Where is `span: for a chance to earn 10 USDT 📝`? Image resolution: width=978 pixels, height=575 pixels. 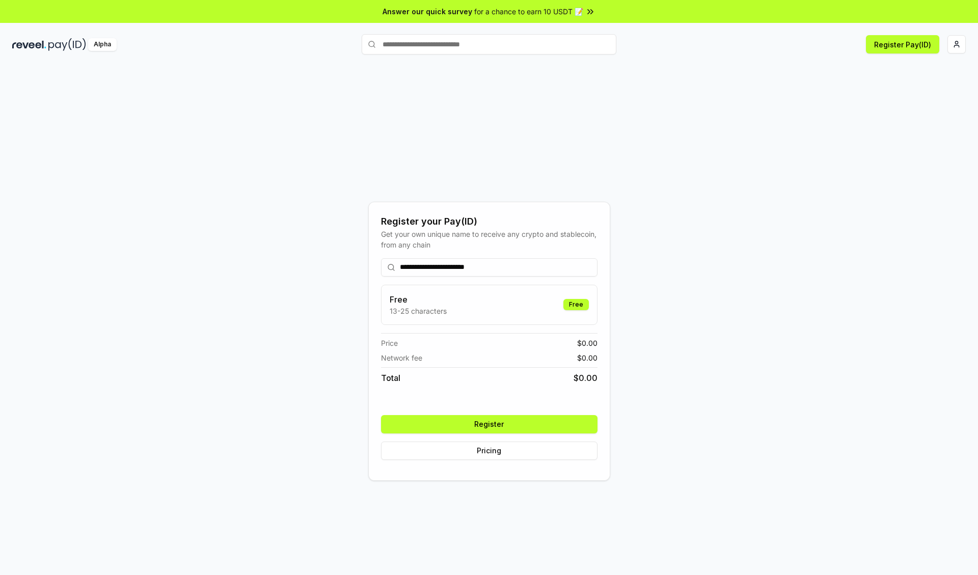 span: for a chance to earn 10 USDT 📝 is located at coordinates (529, 11).